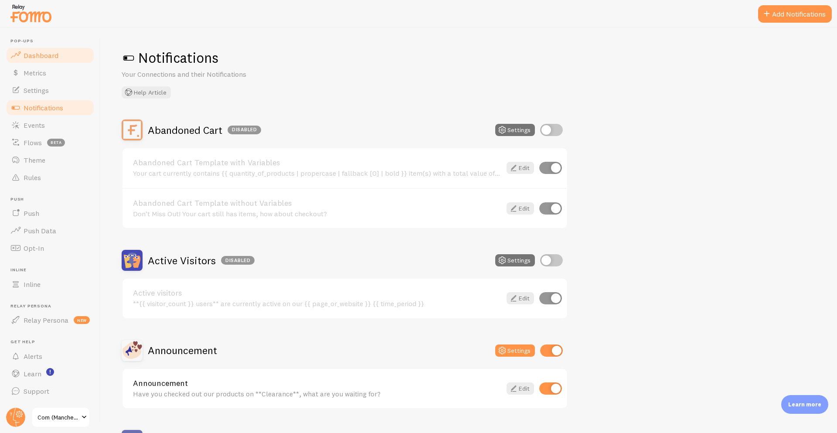 The image size is (837, 433). What do you see at coordinates (36, 90) in the screenshot?
I see `span: Settings` at bounding box center [36, 90].